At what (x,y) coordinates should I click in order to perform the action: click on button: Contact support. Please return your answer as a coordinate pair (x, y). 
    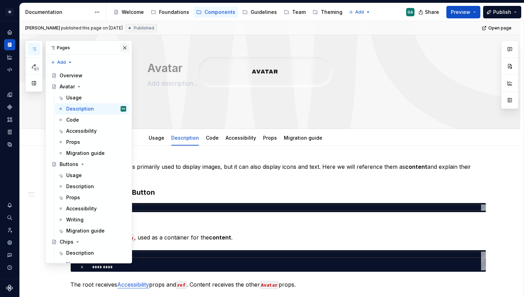
    Looking at the image, I should click on (10, 255).